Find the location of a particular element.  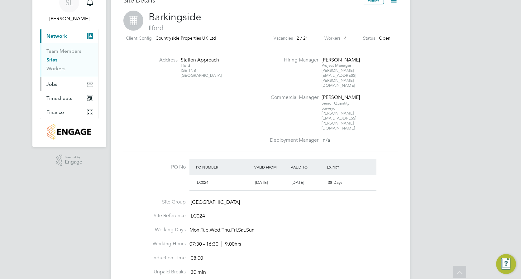

span: Tue, is located at coordinates (205, 230).